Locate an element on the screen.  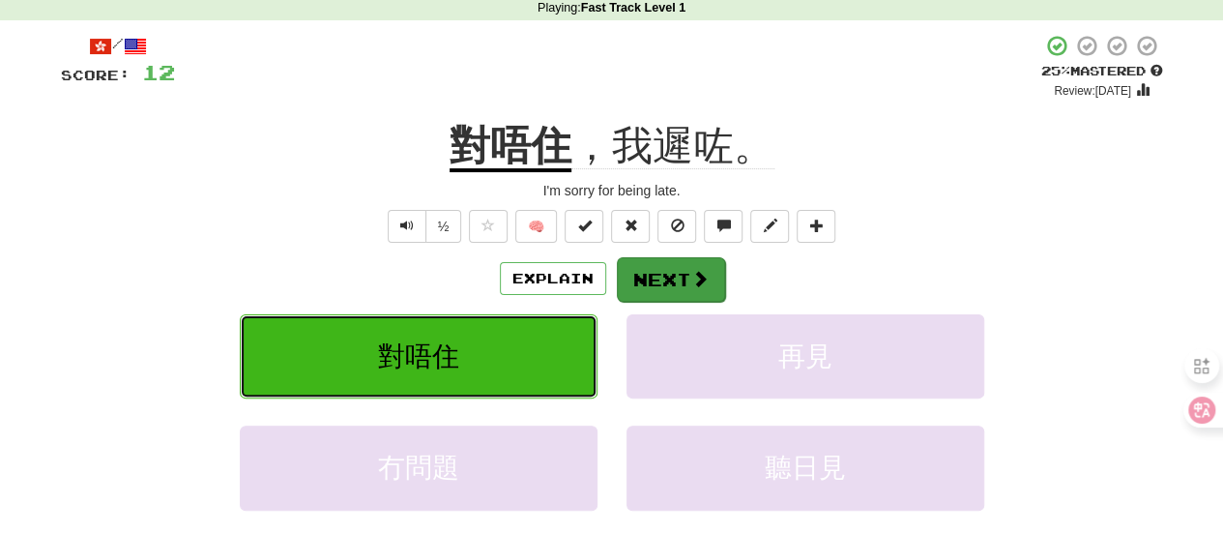
div: I'm sorry for being late. is located at coordinates (612, 190).